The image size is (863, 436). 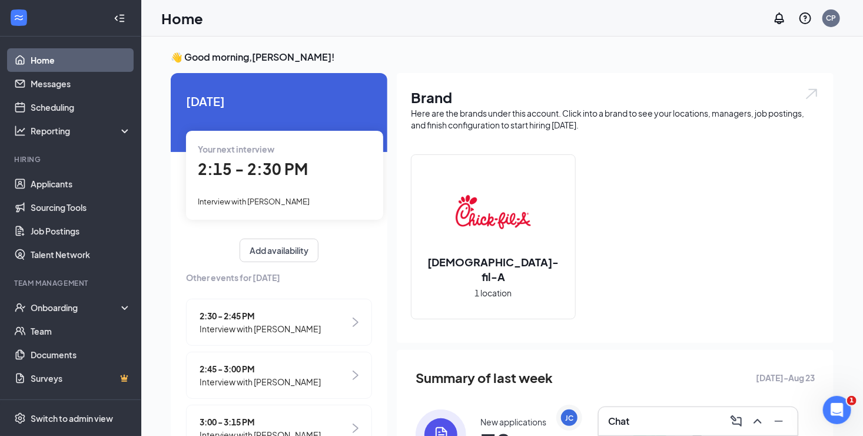 I want to click on a: Documents, so click(x=81, y=355).